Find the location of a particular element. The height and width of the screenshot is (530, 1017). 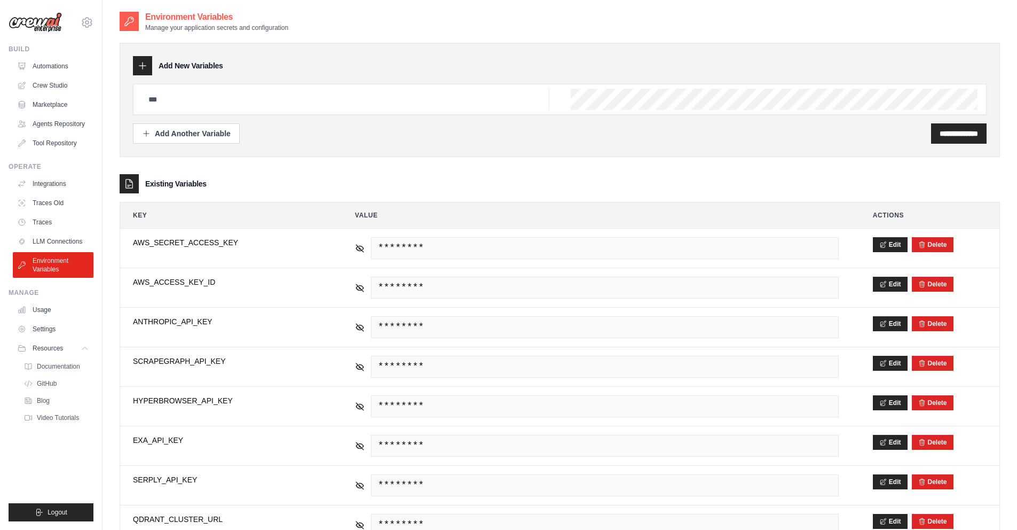

span: SERPLY_API_KEY is located at coordinates (227, 479).